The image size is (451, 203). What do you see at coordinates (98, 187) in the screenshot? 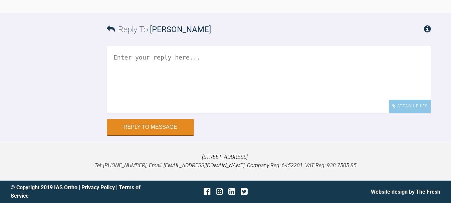
I see `a: Privacy Policy` at bounding box center [98, 187].